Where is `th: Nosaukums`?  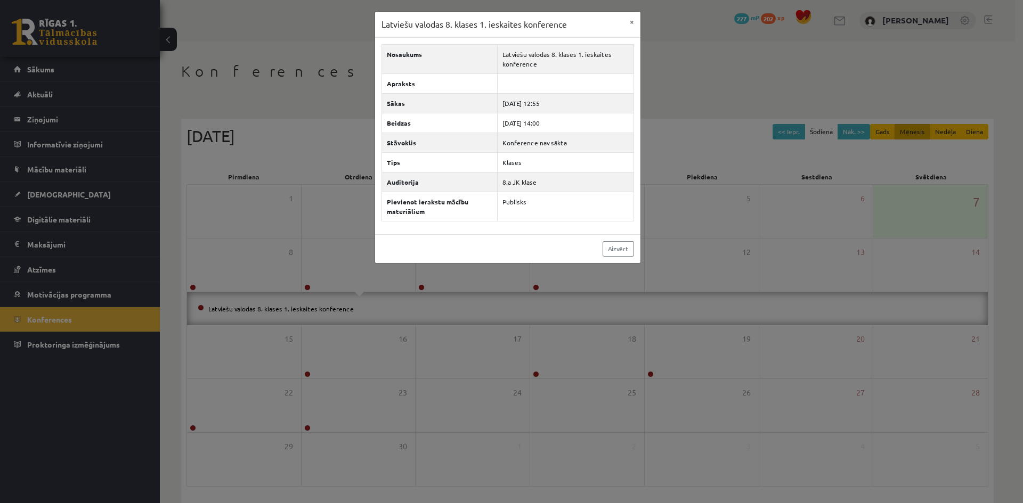 th: Nosaukums is located at coordinates (439, 59).